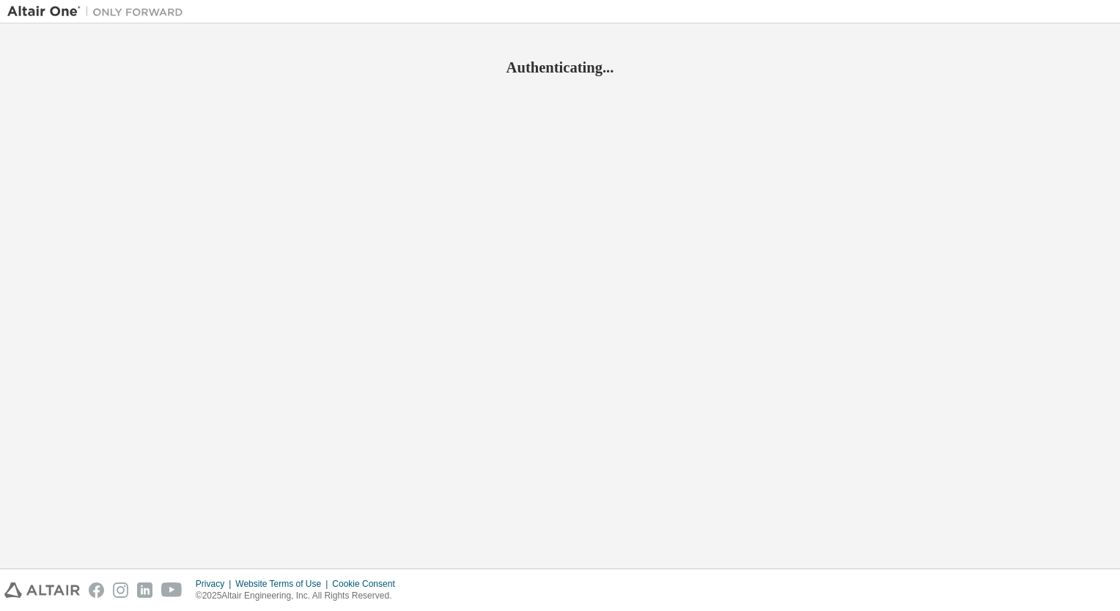 The width and height of the screenshot is (1120, 611). What do you see at coordinates (120, 590) in the screenshot?
I see `img: instagram.svg` at bounding box center [120, 590].